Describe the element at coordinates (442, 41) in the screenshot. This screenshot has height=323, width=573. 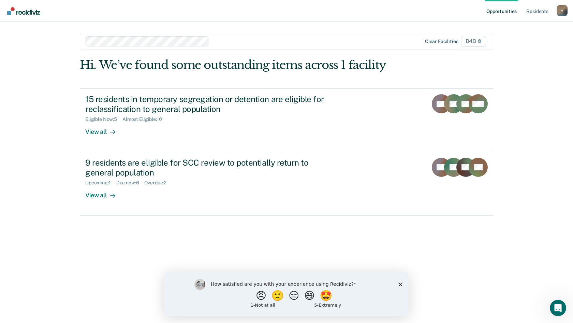
I see `div: Clear facilities` at that location.